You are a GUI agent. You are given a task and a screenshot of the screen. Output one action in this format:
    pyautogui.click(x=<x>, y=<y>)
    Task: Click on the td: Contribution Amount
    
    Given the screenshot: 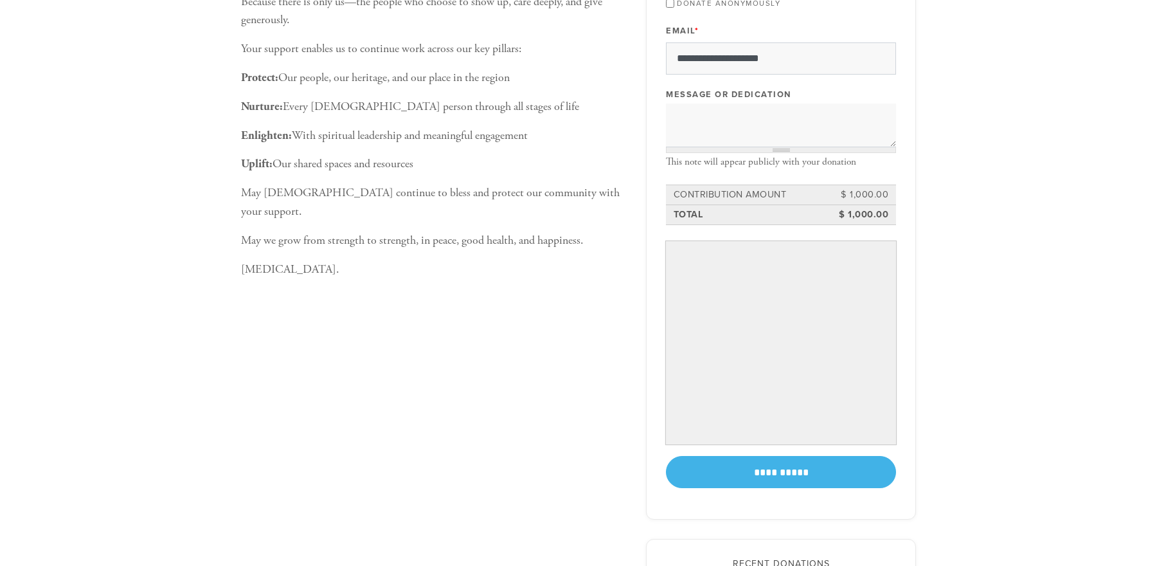 What is the action you would take?
    pyautogui.click(x=752, y=195)
    